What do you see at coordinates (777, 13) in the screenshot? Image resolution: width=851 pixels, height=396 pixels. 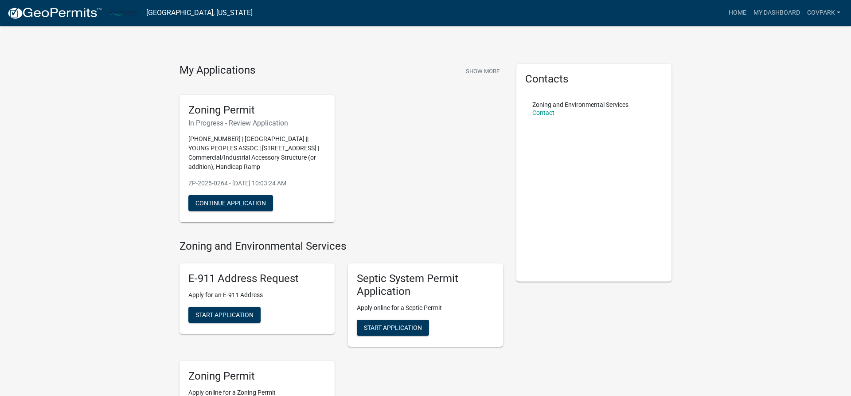 I see `a: My Dashboard` at bounding box center [777, 13].